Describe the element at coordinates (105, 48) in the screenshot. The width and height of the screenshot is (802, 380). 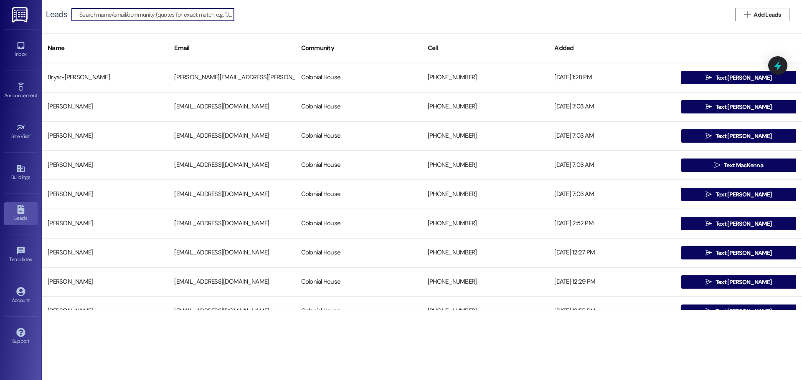
I see `div: Name` at that location.